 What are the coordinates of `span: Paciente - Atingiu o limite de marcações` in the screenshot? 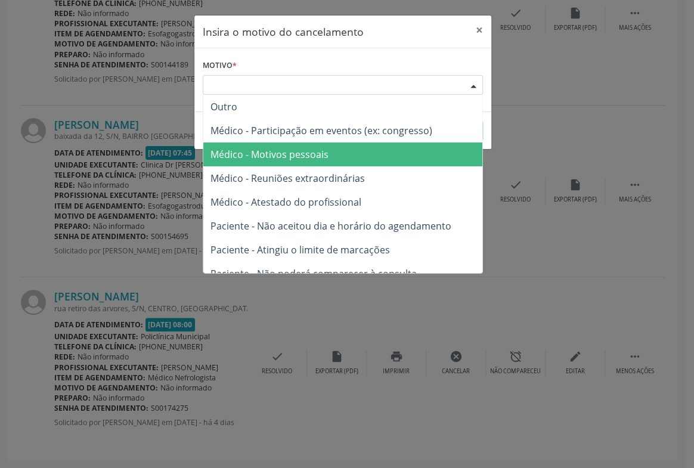 It's located at (300, 250).